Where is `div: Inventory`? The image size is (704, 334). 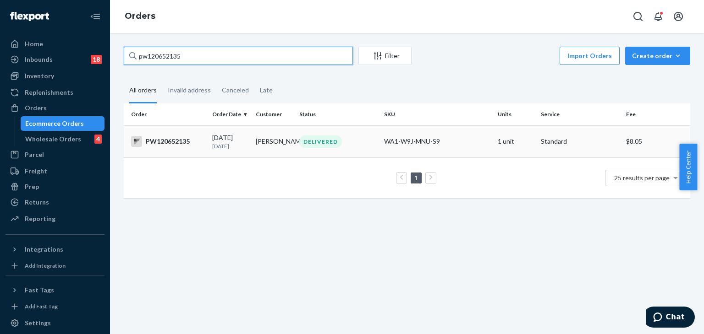 div: Inventory is located at coordinates (39, 76).